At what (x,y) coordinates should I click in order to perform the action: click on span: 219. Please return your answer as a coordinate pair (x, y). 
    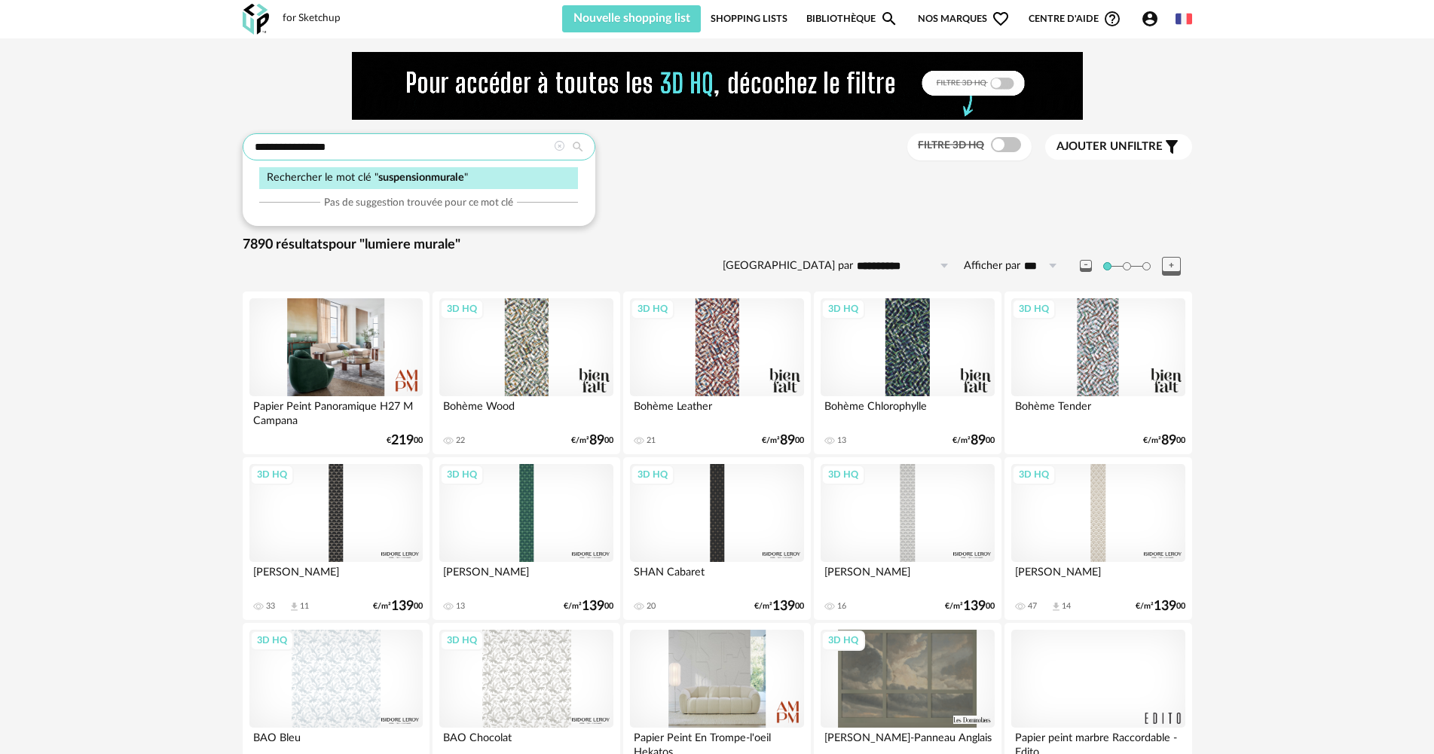
    Looking at the image, I should click on (402, 441).